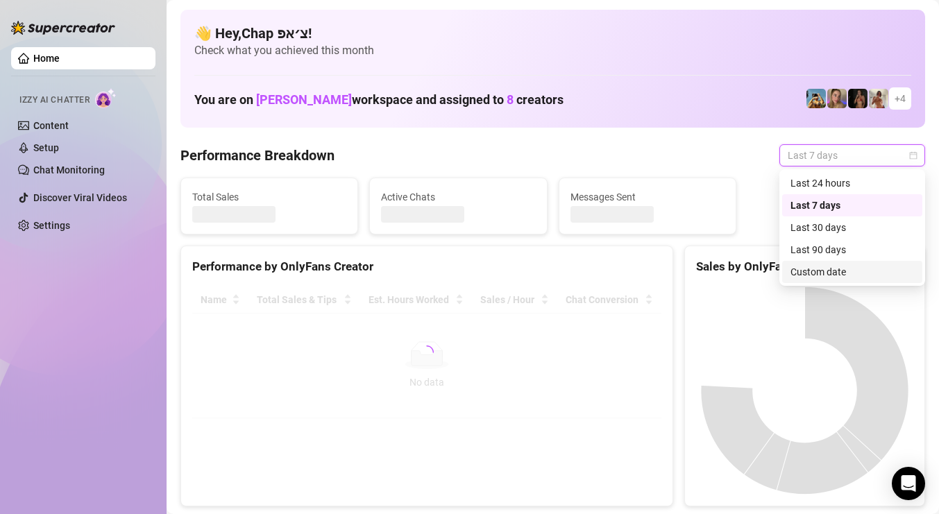 Image resolution: width=939 pixels, height=514 pixels. I want to click on div: Custom date, so click(852, 272).